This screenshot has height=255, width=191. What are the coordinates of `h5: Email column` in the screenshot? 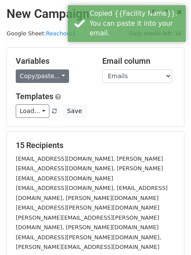 It's located at (139, 61).